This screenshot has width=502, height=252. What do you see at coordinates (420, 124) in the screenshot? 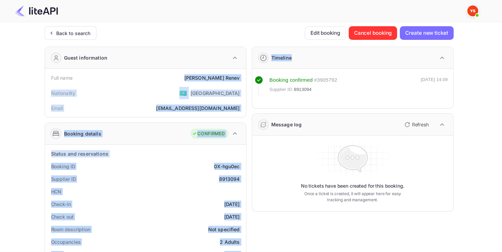
I see `p: Refresh` at bounding box center [420, 124].